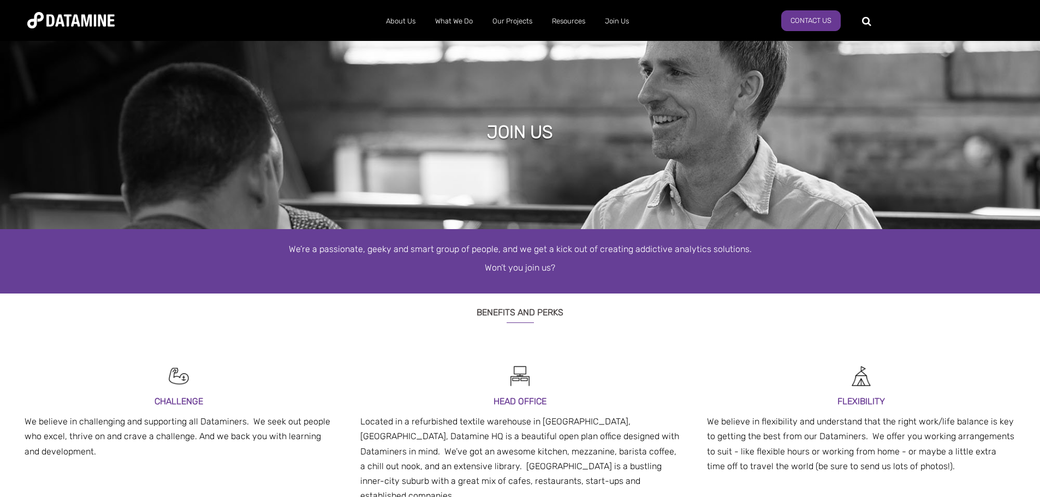  What do you see at coordinates (861, 401) in the screenshot?
I see `h3: FLEXIBILITY` at bounding box center [861, 401].